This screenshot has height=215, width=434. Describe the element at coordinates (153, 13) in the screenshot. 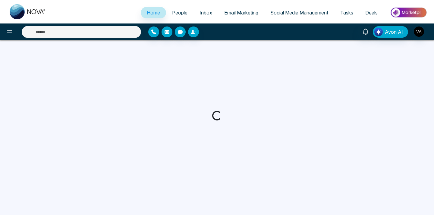

I see `a: Home` at that location.